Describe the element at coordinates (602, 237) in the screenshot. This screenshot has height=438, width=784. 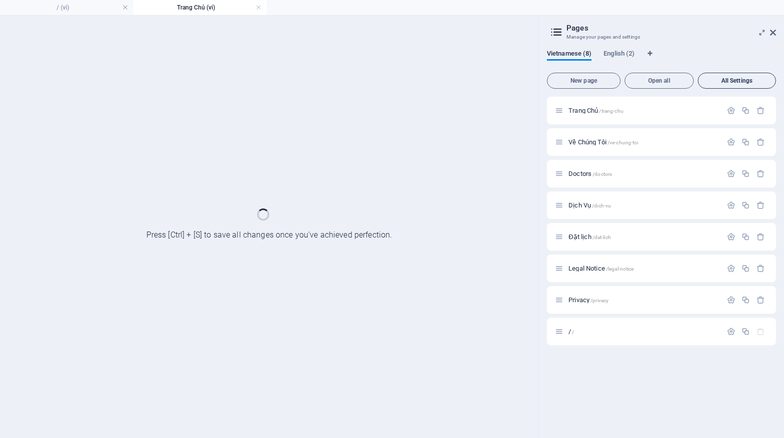
I see `span: /dat-lich` at that location.